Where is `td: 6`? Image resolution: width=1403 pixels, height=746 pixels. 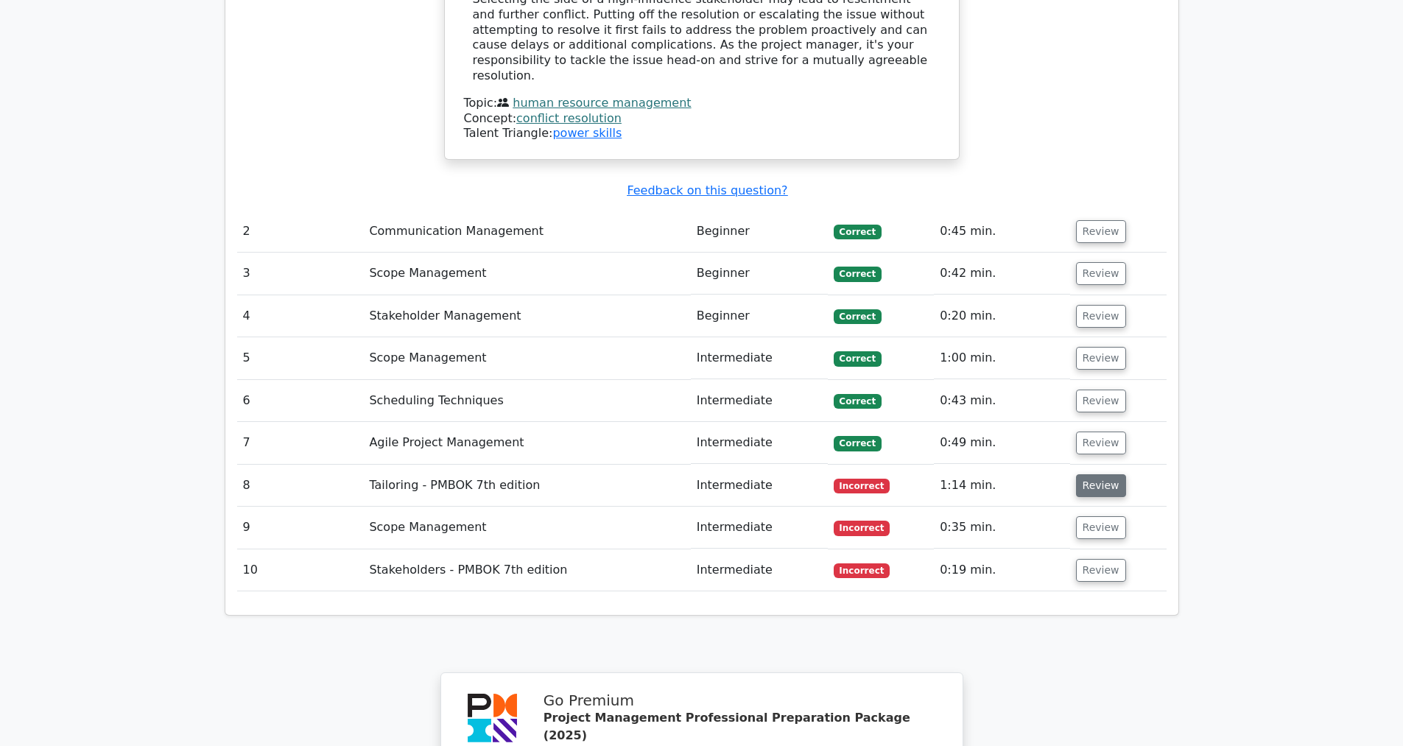
td: 6 is located at coordinates (301, 401).